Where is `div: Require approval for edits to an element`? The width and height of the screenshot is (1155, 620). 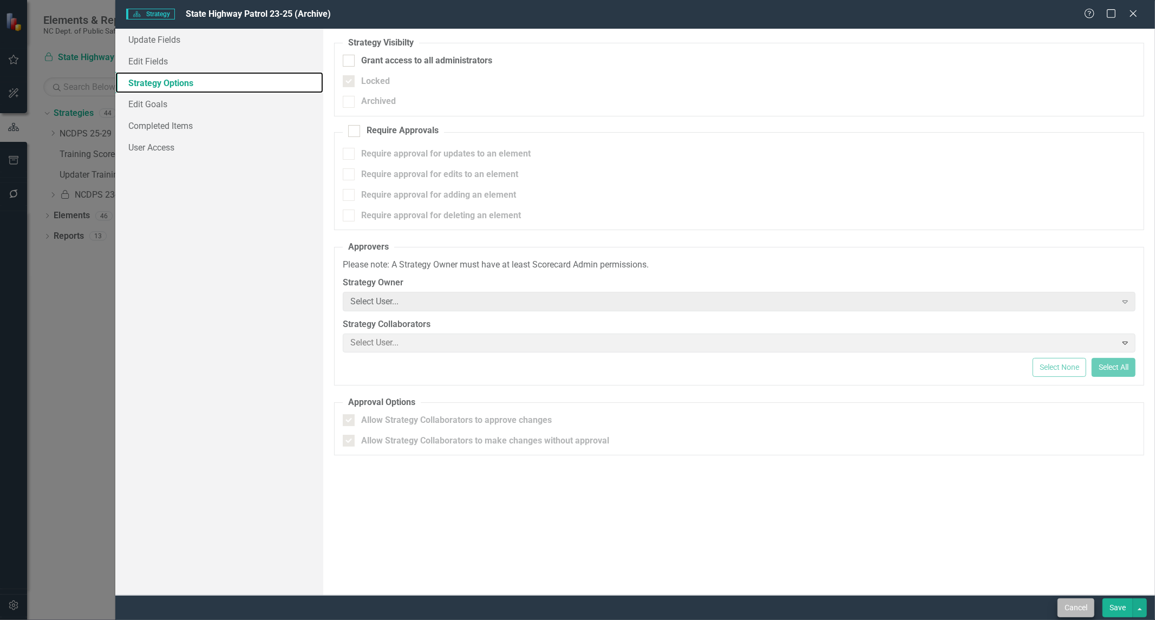
div: Require approval for edits to an element is located at coordinates (440, 174).